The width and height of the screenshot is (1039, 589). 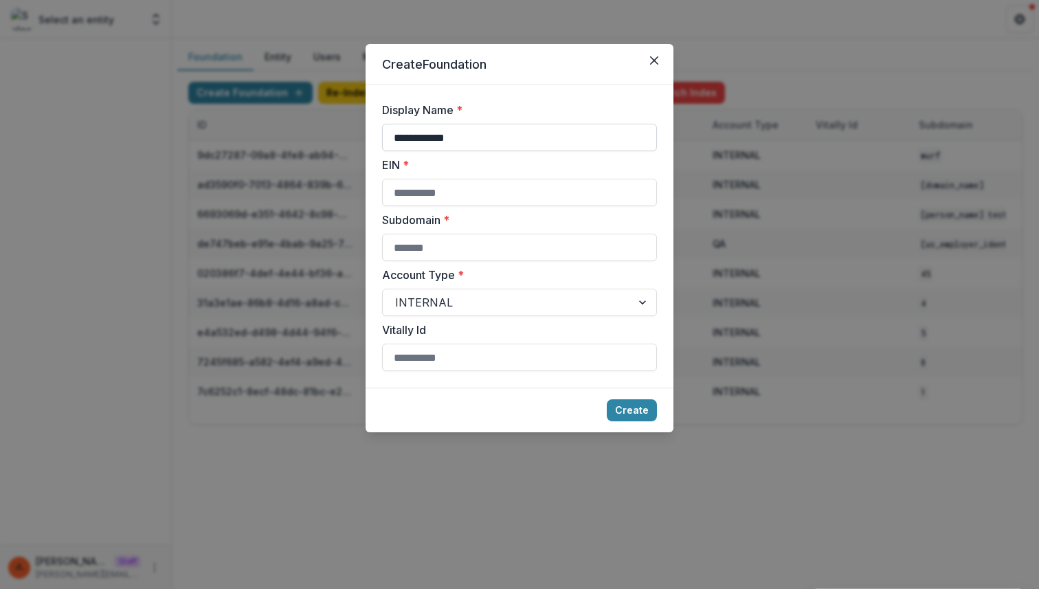 I want to click on button: Create, so click(x=631, y=410).